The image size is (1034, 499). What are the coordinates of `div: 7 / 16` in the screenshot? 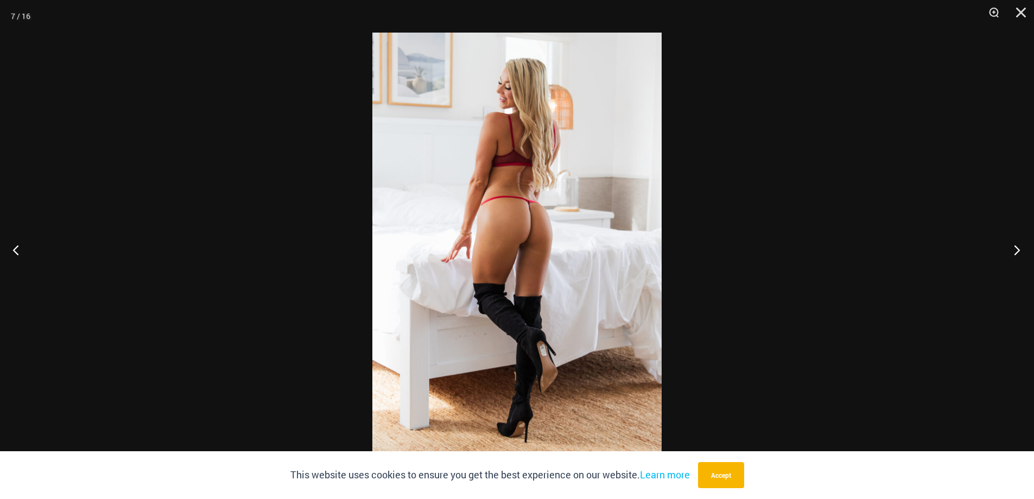 It's located at (21, 16).